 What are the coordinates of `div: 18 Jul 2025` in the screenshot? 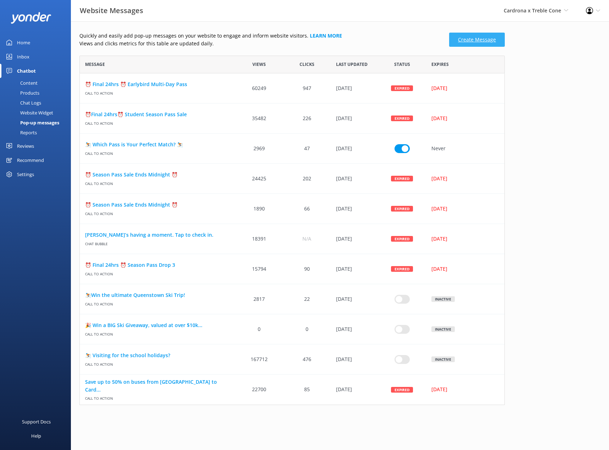 It's located at (354, 359).